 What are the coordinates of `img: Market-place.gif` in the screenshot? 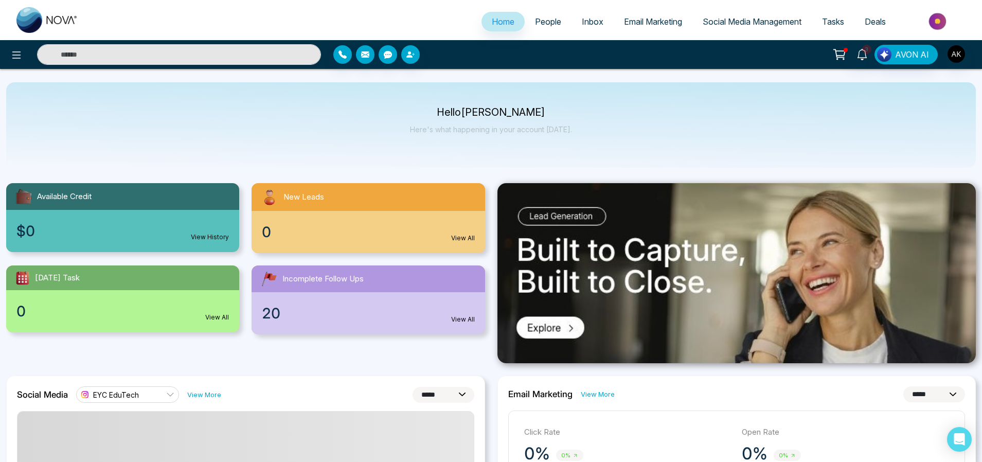 It's located at (938, 21).